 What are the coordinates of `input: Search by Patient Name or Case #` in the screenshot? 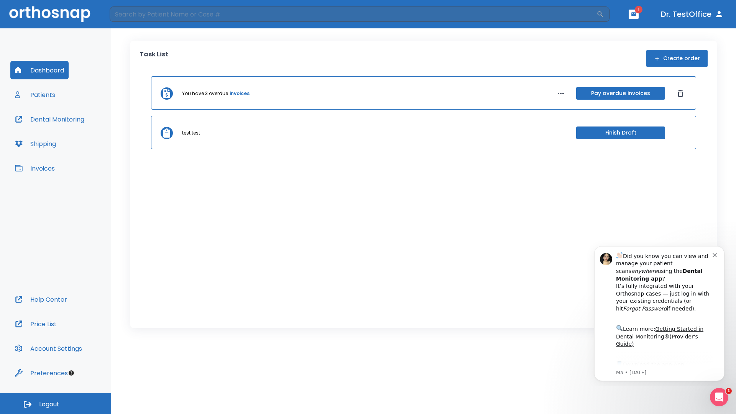 It's located at (353, 14).